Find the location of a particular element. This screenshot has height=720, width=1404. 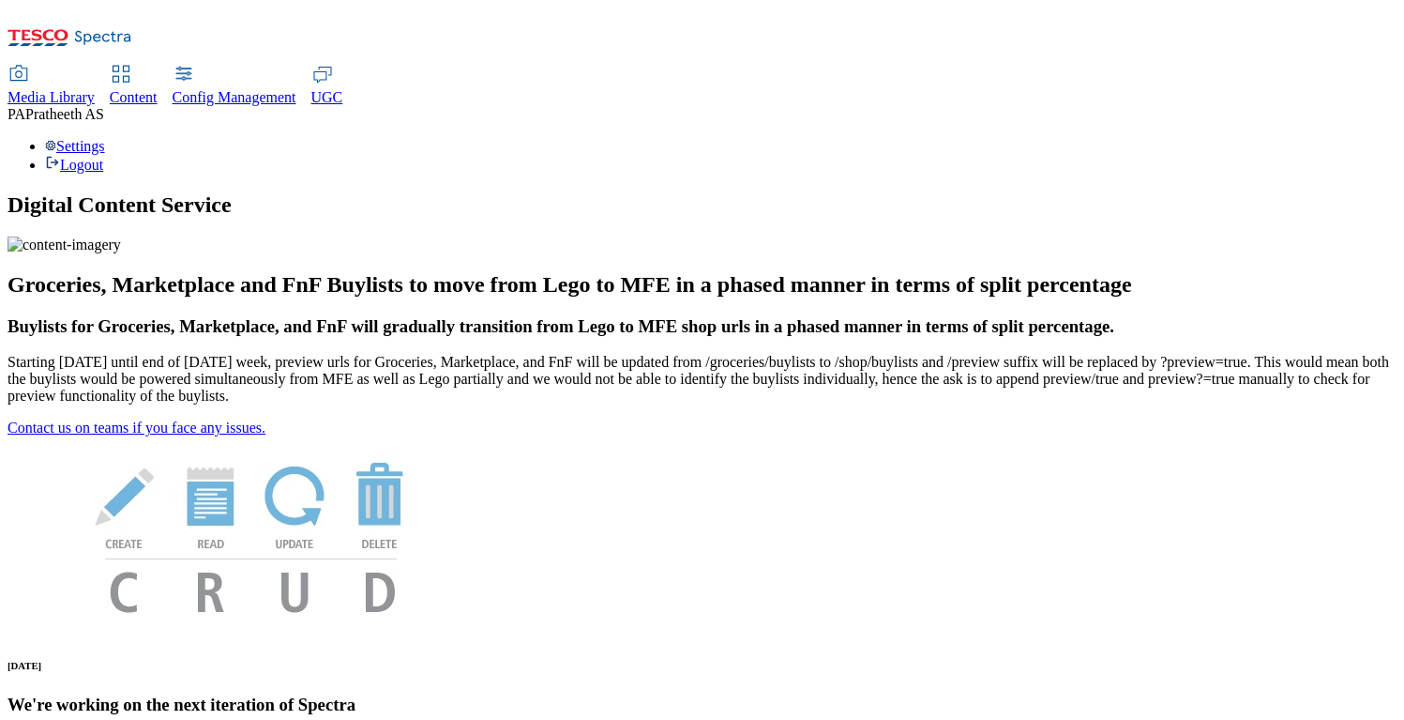

span: PA is located at coordinates (16, 114).